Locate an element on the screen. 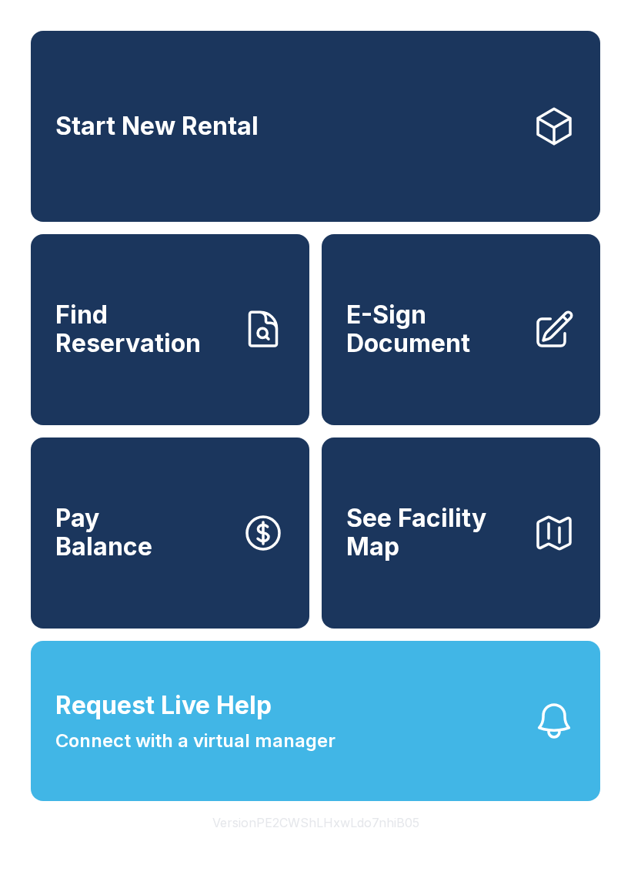 This screenshot has width=631, height=875. span: Find Reservation is located at coordinates (142, 329).